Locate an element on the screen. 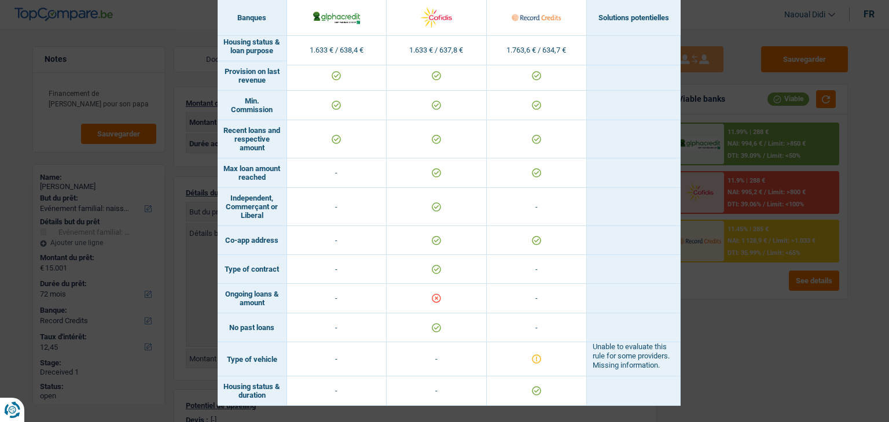  img: Record Credits is located at coordinates (536, 17).